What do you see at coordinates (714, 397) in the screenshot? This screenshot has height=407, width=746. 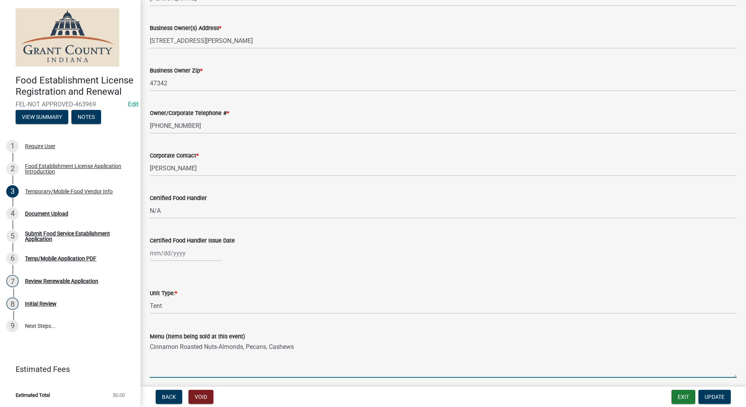 I see `button: Update` at bounding box center [714, 397].